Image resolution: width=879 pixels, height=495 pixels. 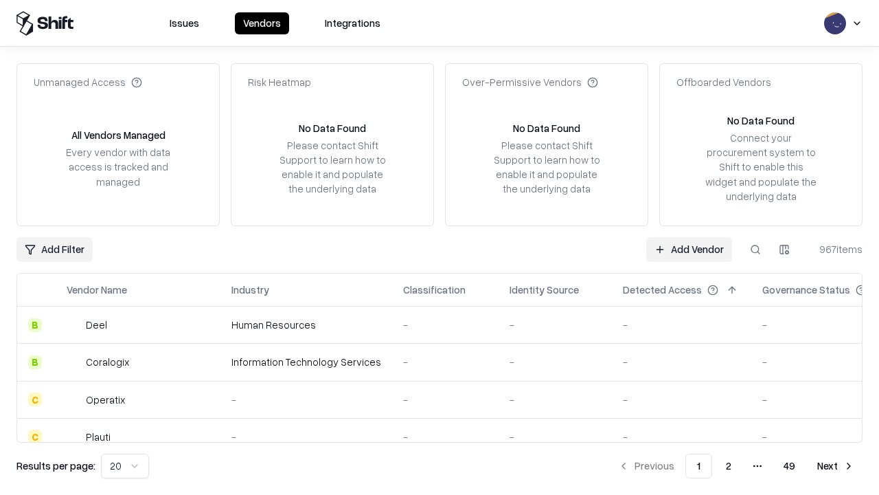 I want to click on div: Classification, so click(x=434, y=289).